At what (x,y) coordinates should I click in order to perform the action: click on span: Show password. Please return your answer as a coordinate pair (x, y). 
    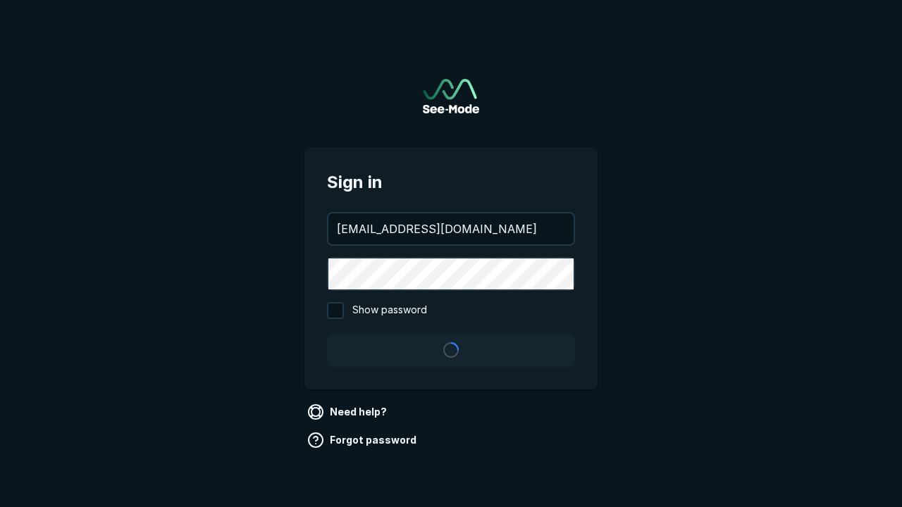
    Looking at the image, I should click on (390, 311).